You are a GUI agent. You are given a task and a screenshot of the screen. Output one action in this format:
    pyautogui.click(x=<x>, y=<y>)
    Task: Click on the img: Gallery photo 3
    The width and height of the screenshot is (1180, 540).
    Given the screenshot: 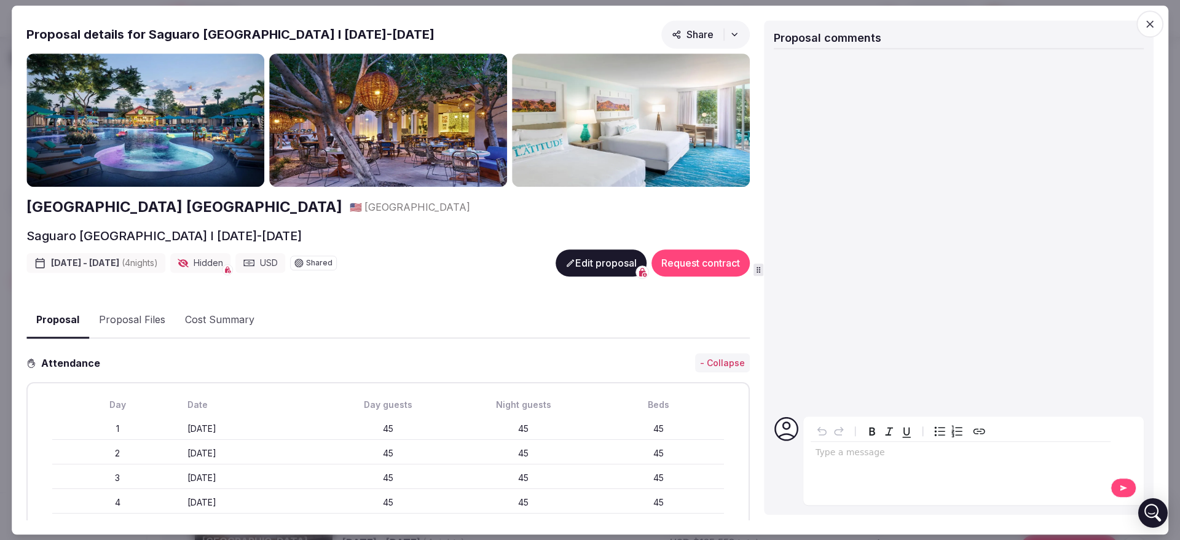 What is the action you would take?
    pyautogui.click(x=631, y=120)
    